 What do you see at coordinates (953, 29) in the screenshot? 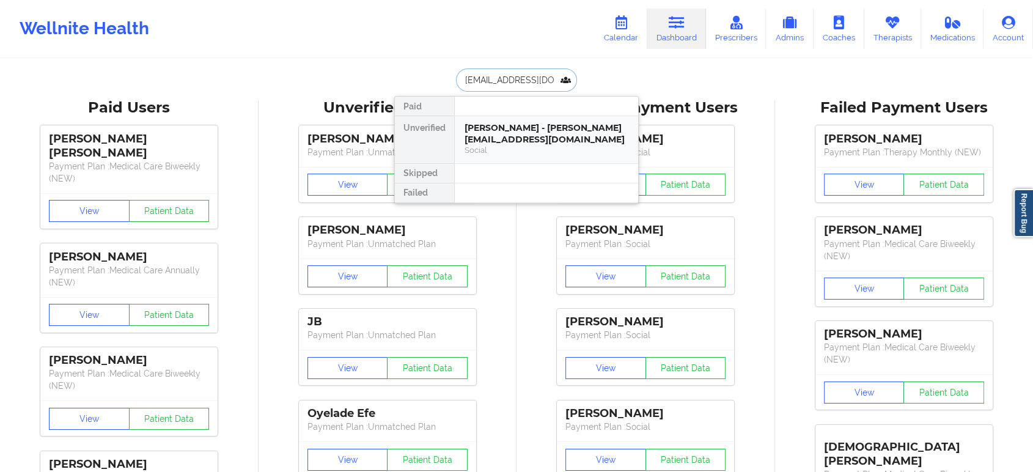
I see `a: Medications` at bounding box center [953, 29].